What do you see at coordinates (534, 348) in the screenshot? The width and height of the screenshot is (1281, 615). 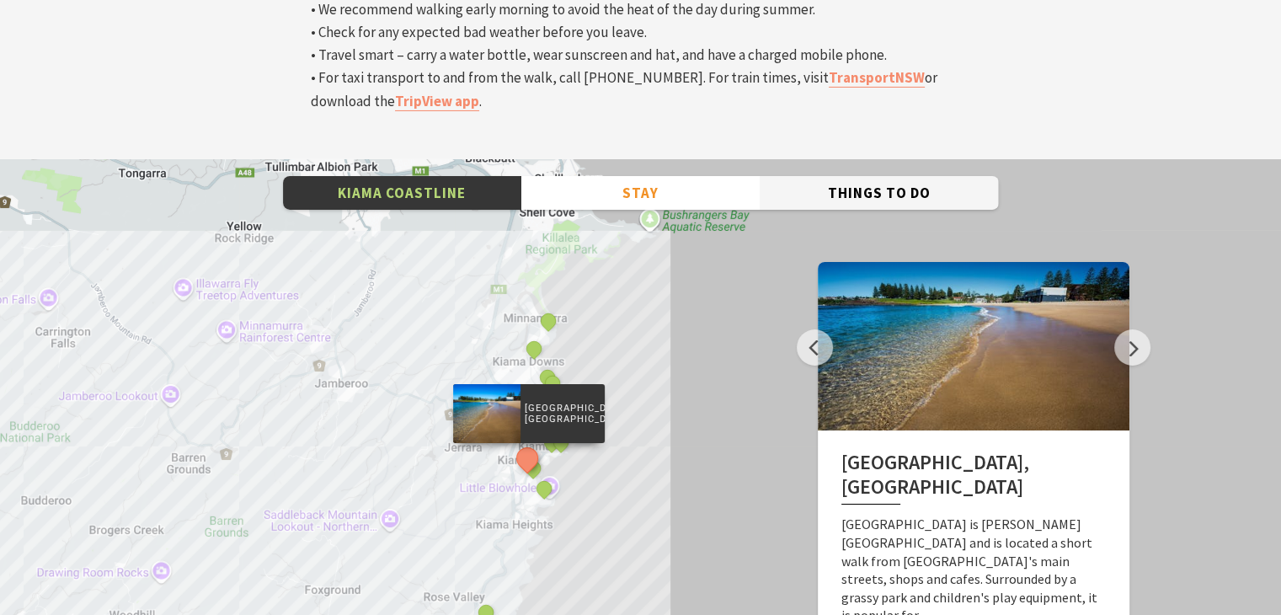 I see `button: See detail about Jones Beach, Kiama Downs` at bounding box center [534, 348].